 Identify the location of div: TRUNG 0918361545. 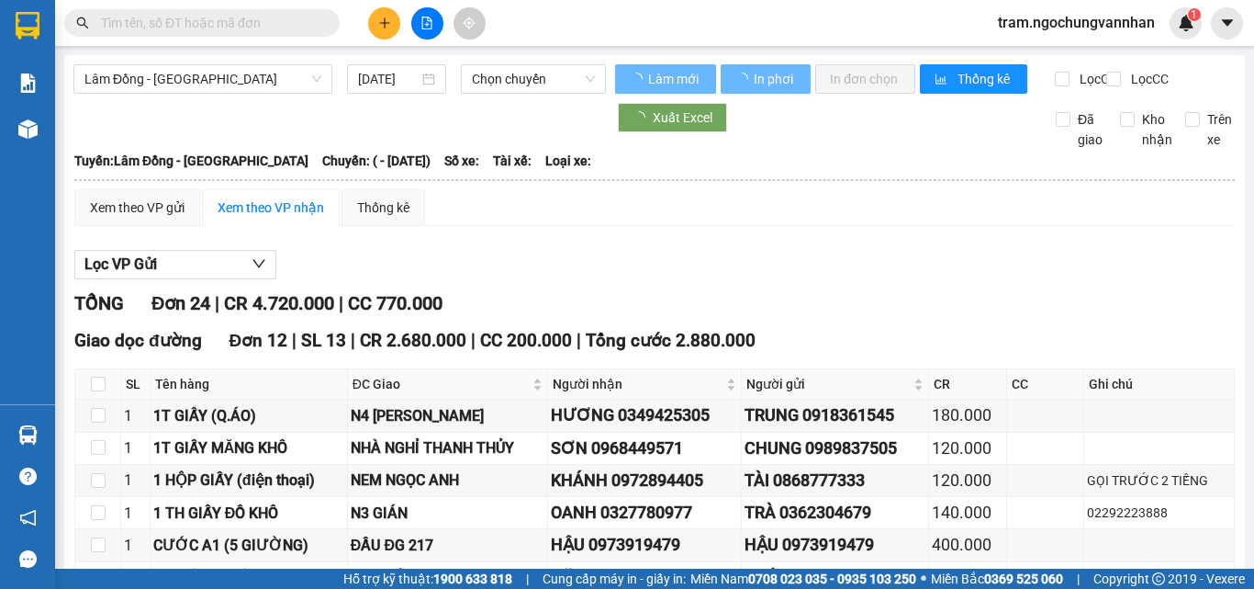
(835, 415).